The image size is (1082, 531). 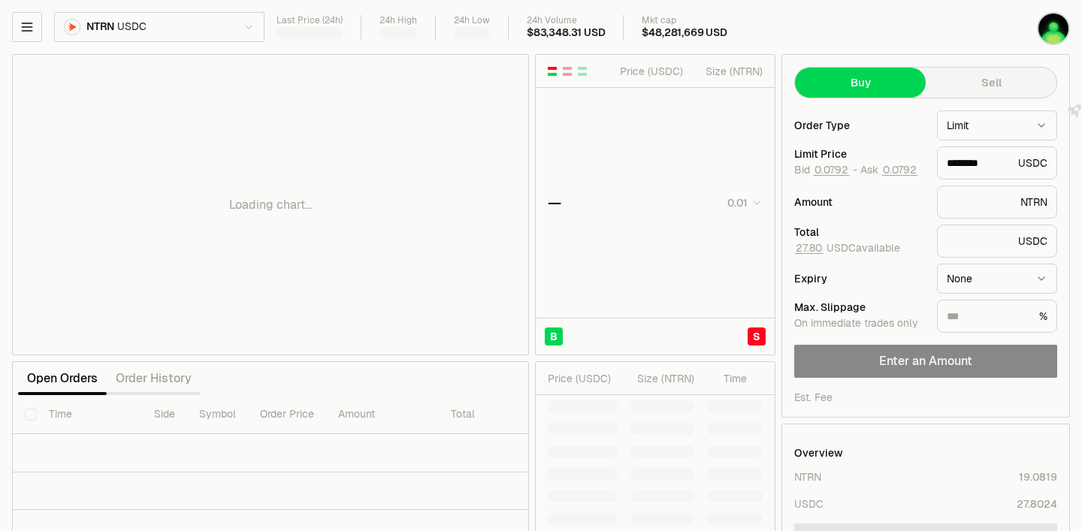 What do you see at coordinates (309, 20) in the screenshot?
I see `div: Last Price (24h)` at bounding box center [309, 20].